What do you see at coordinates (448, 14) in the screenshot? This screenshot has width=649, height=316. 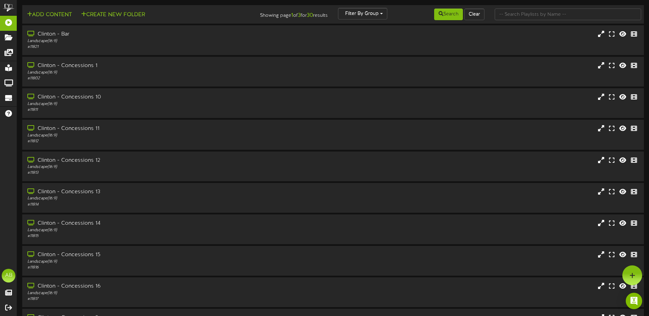 I see `button: Search` at bounding box center [448, 14].